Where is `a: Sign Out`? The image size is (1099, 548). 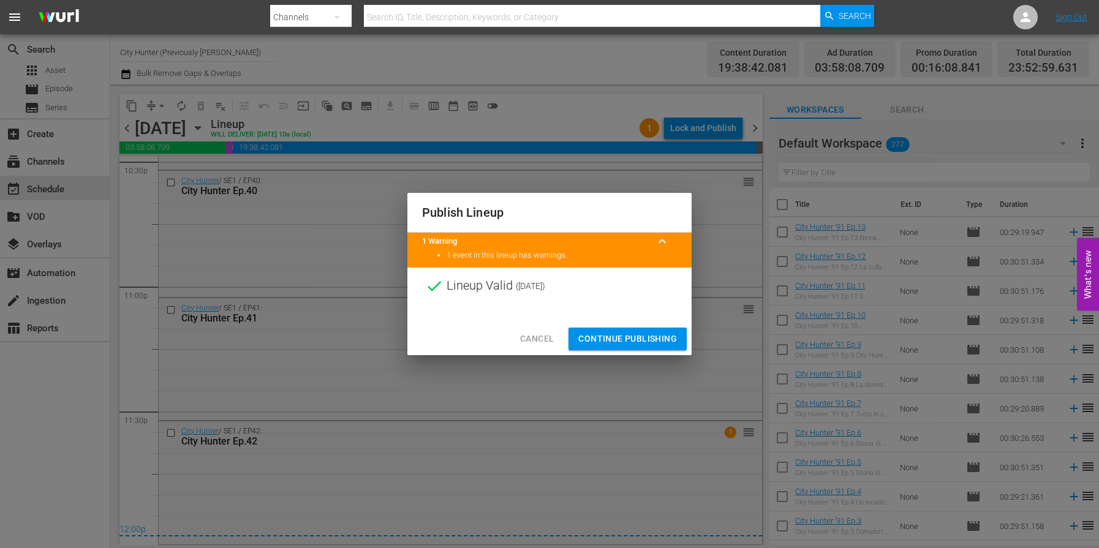
a: Sign Out is located at coordinates (1072, 17).